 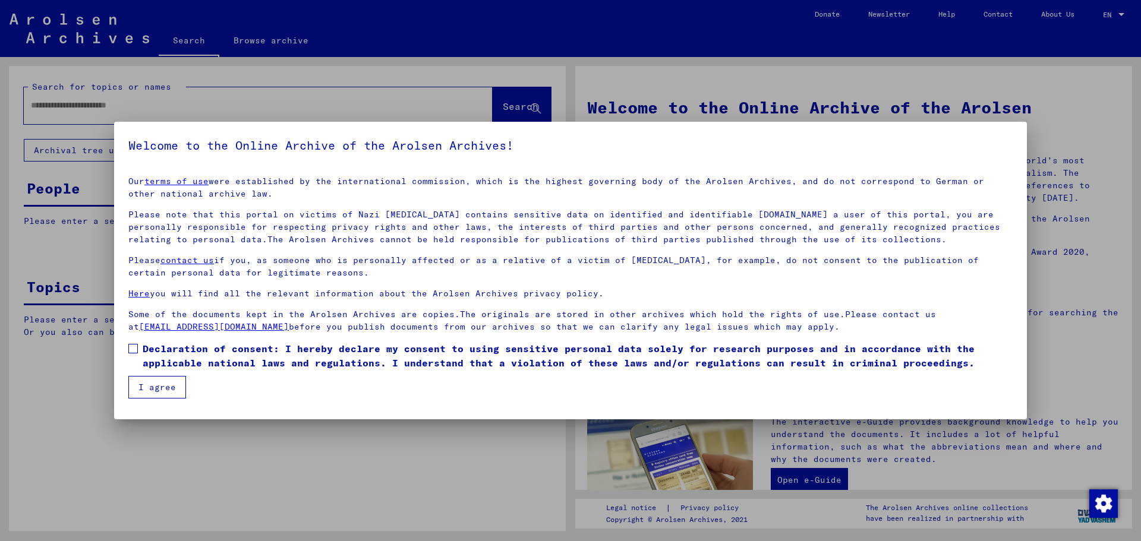 What do you see at coordinates (1103, 503) in the screenshot?
I see `div: Change consent` at bounding box center [1103, 503].